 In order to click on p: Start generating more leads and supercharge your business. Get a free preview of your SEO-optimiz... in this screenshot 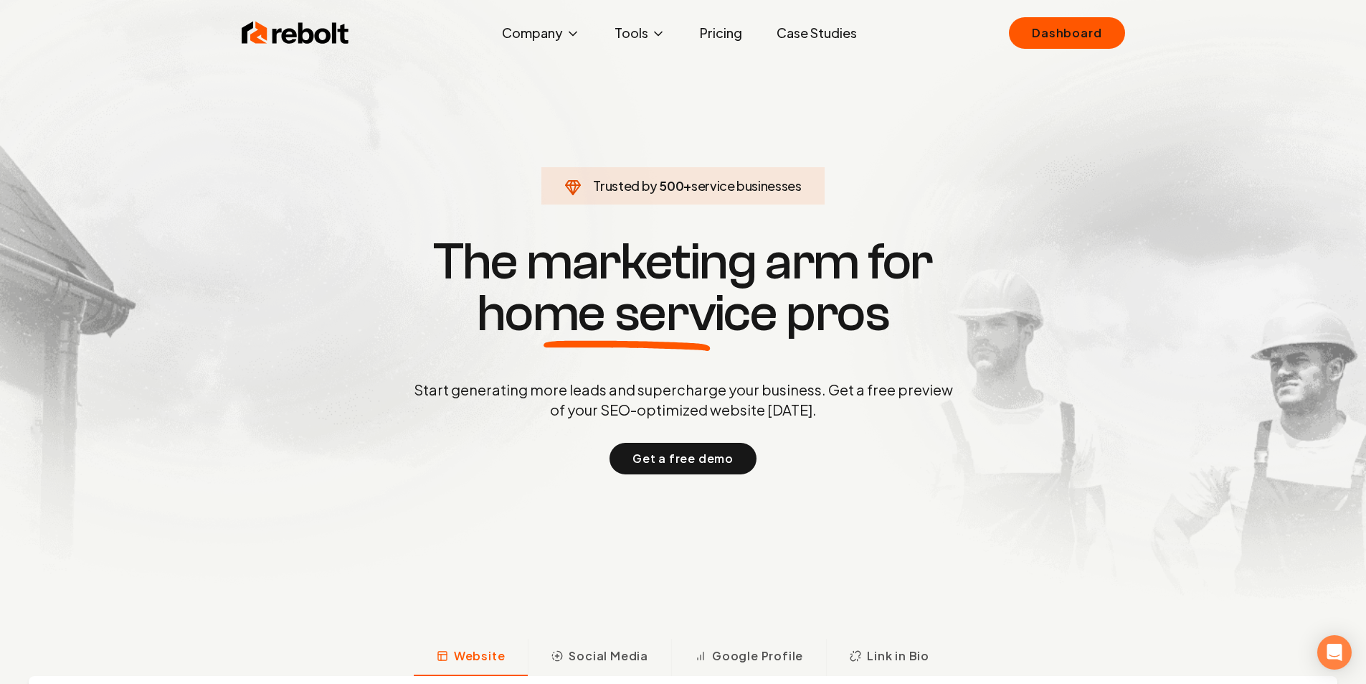, I will do `click(684, 399)`.